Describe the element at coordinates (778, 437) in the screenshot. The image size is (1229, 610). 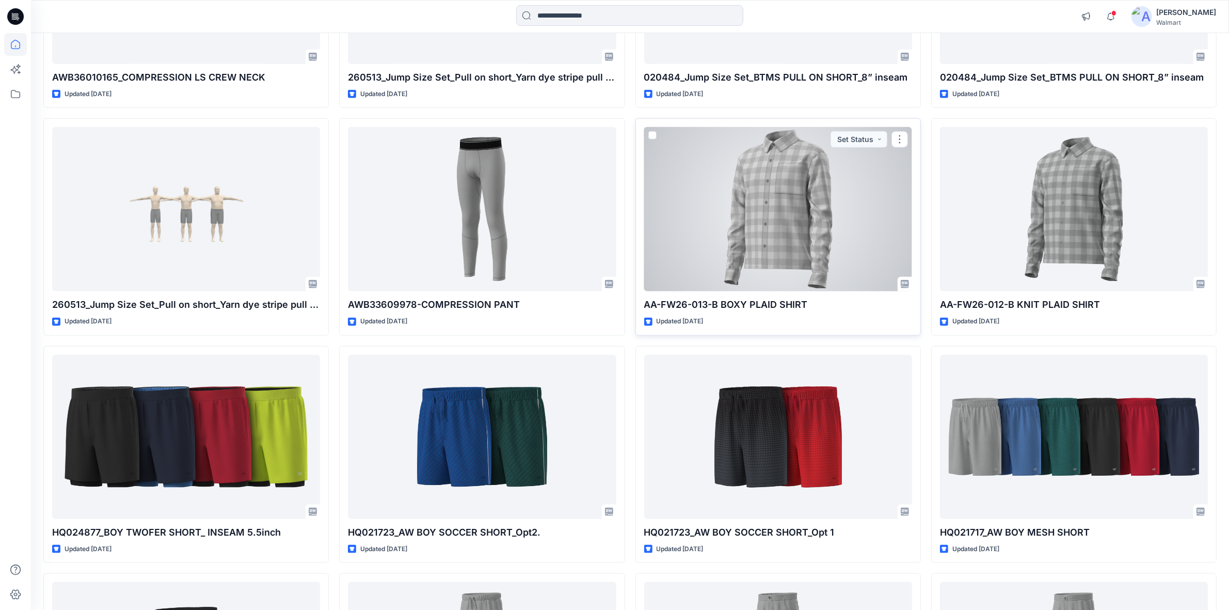
I see `a: HQ021723_AW BOY SOCCER SHORT_Opt 1` at that location.